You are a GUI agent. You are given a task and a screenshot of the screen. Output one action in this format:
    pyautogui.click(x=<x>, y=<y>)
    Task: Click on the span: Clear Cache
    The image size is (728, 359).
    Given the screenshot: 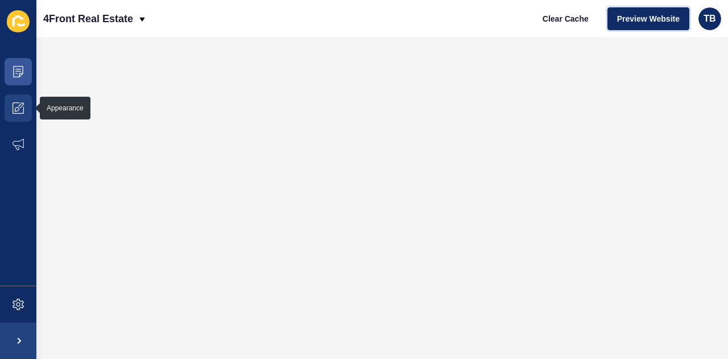 What is the action you would take?
    pyautogui.click(x=566, y=19)
    